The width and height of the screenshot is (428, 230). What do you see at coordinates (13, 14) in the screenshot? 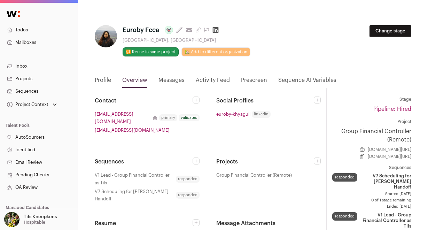
I see `img: Wellfound` at bounding box center [13, 14].